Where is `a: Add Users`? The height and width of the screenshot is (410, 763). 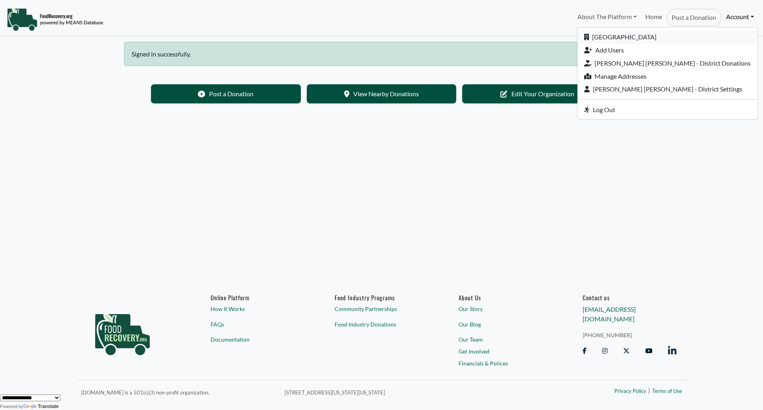
a: Add Users is located at coordinates (668, 50).